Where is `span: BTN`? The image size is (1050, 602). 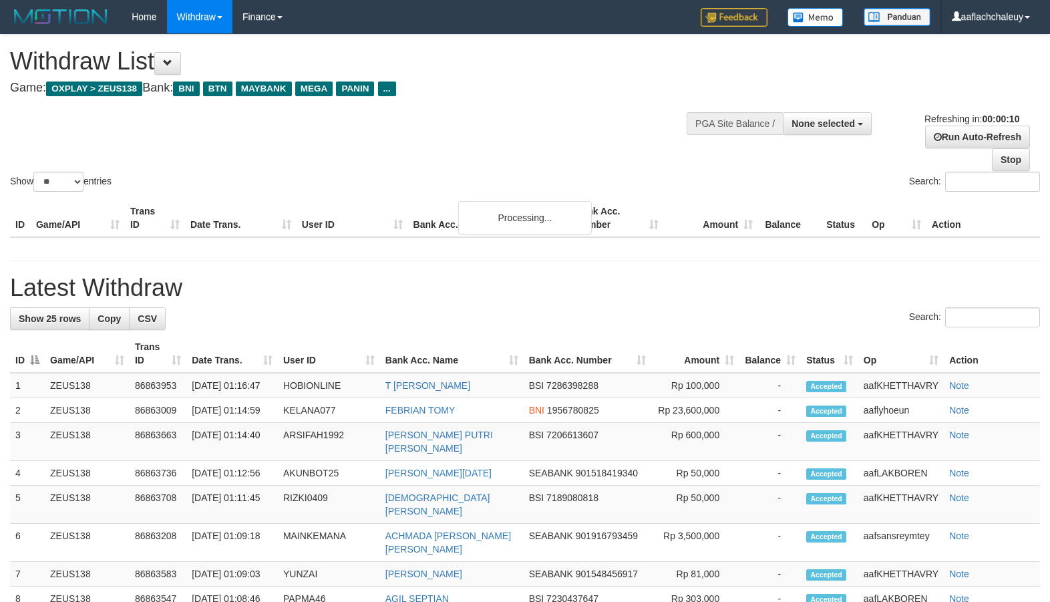
span: BTN is located at coordinates (218, 89).